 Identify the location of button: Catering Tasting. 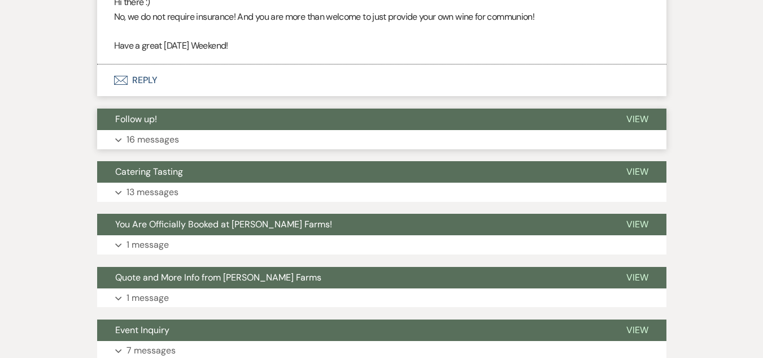
(353, 172).